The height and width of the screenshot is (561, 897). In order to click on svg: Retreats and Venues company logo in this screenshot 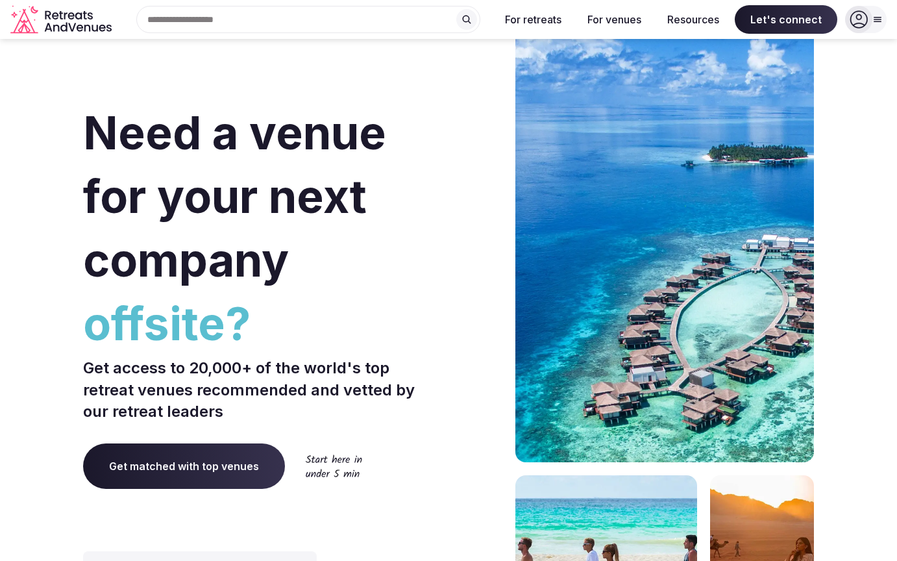, I will do `click(62, 19)`.